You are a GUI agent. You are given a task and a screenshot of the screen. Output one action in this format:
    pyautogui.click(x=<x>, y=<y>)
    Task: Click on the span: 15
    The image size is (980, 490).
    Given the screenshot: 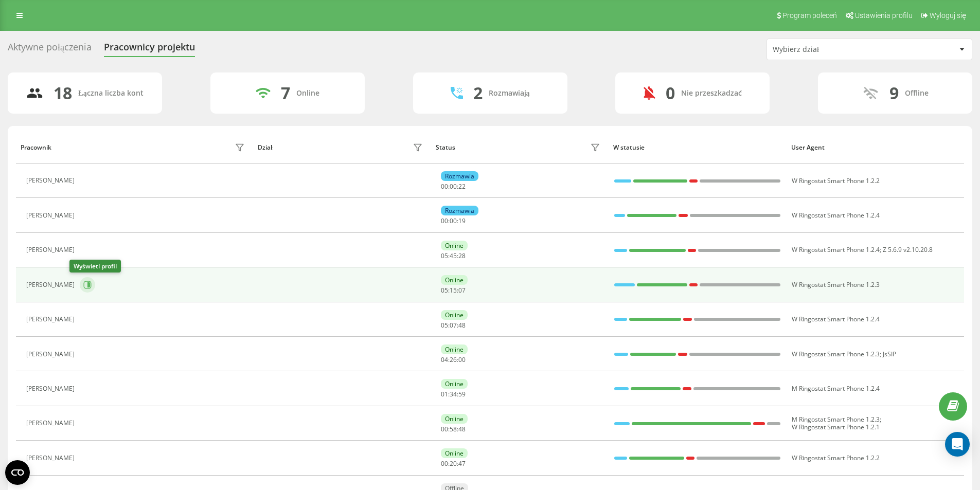 What is the action you would take?
    pyautogui.click(x=453, y=290)
    